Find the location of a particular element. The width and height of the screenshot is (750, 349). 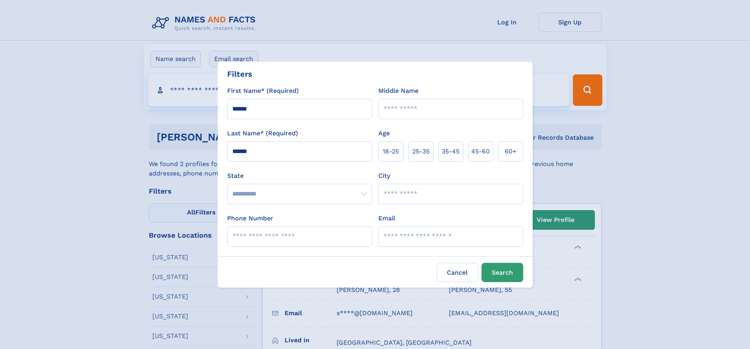

label: State is located at coordinates (300, 176).